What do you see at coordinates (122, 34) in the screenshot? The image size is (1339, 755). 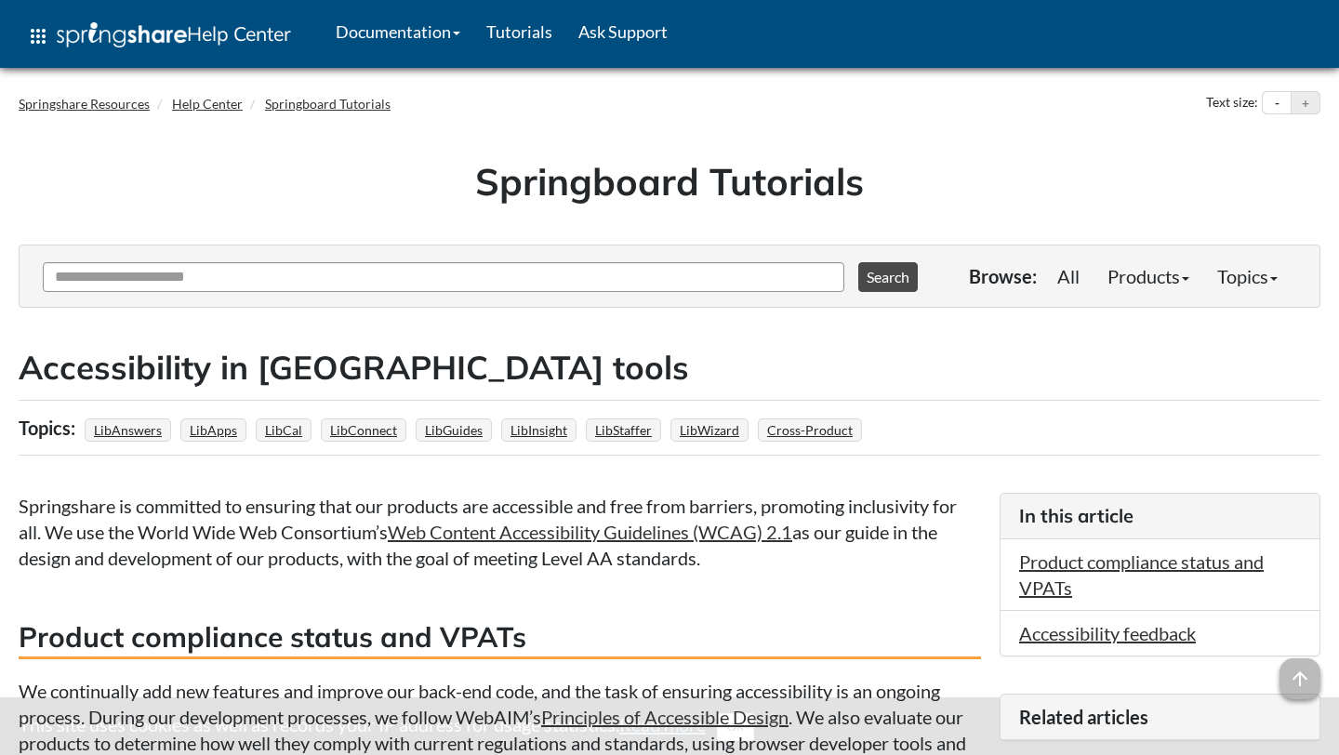 I see `img: Springshare` at bounding box center [122, 34].